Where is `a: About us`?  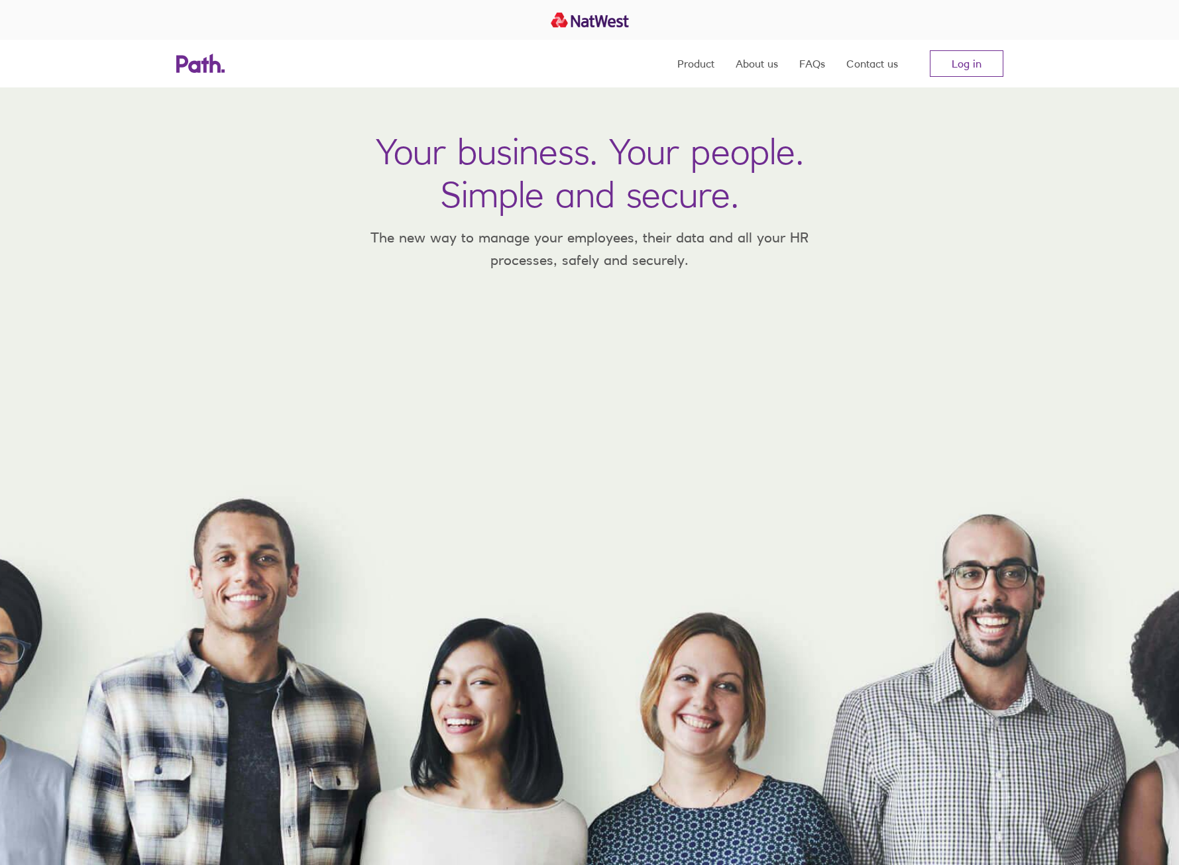 a: About us is located at coordinates (757, 64).